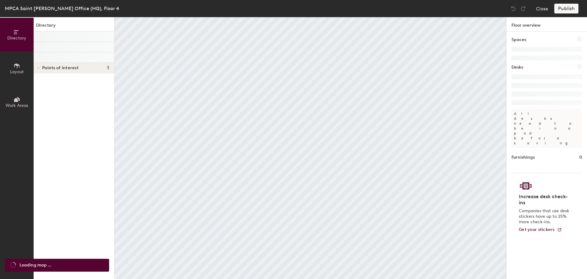  Describe the element at coordinates (311, 148) in the screenshot. I see `canvas: Map` at that location.